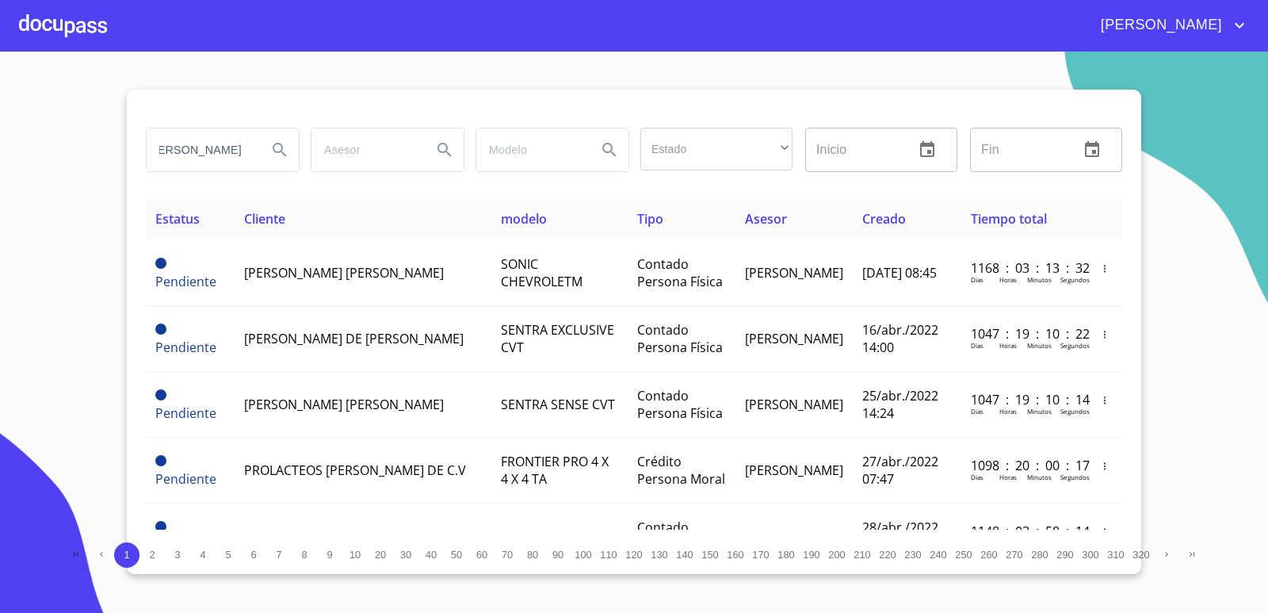  Describe the element at coordinates (901, 536) in the screenshot. I see `span: 28/abr./2022 16:30` at that location.